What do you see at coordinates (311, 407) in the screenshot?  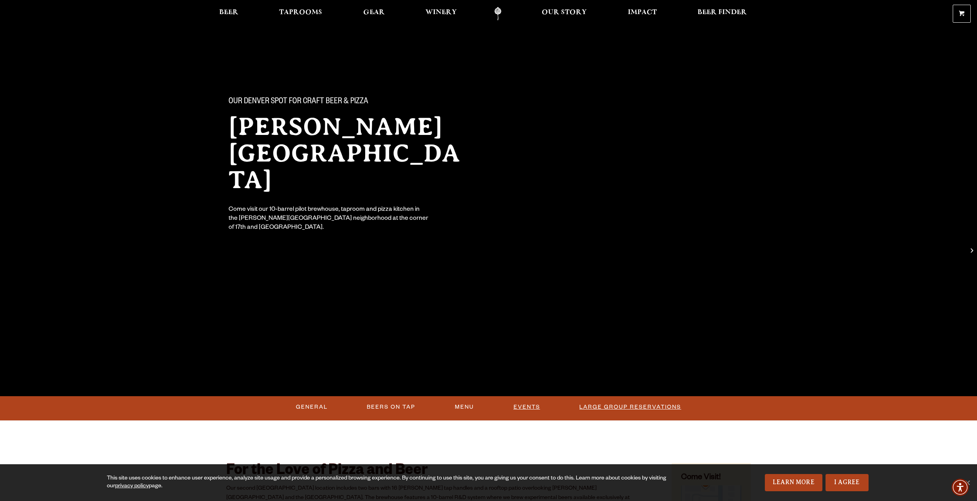 I see `a: General` at bounding box center [311, 407].